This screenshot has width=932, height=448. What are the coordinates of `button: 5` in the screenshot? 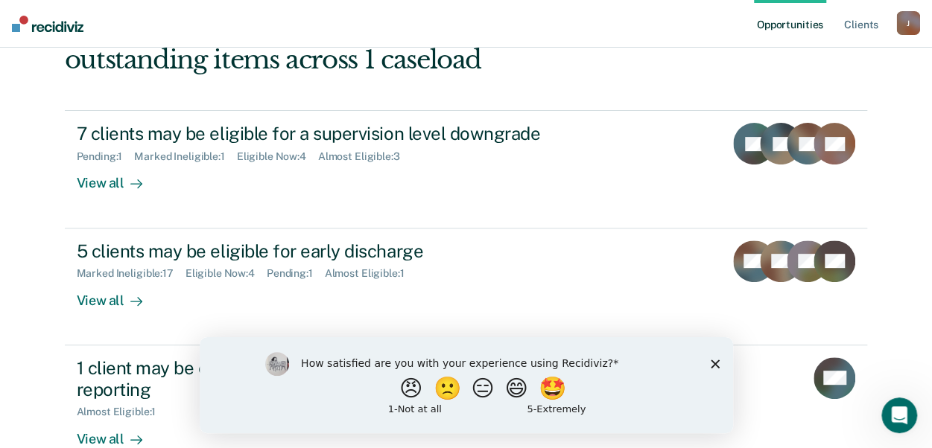 It's located at (354, 51).